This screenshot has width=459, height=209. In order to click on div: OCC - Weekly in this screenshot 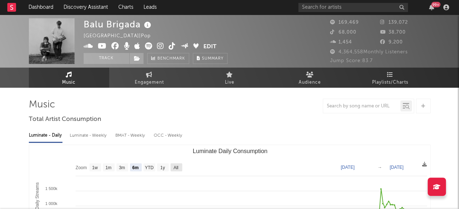, I will do `click(168, 136)`.